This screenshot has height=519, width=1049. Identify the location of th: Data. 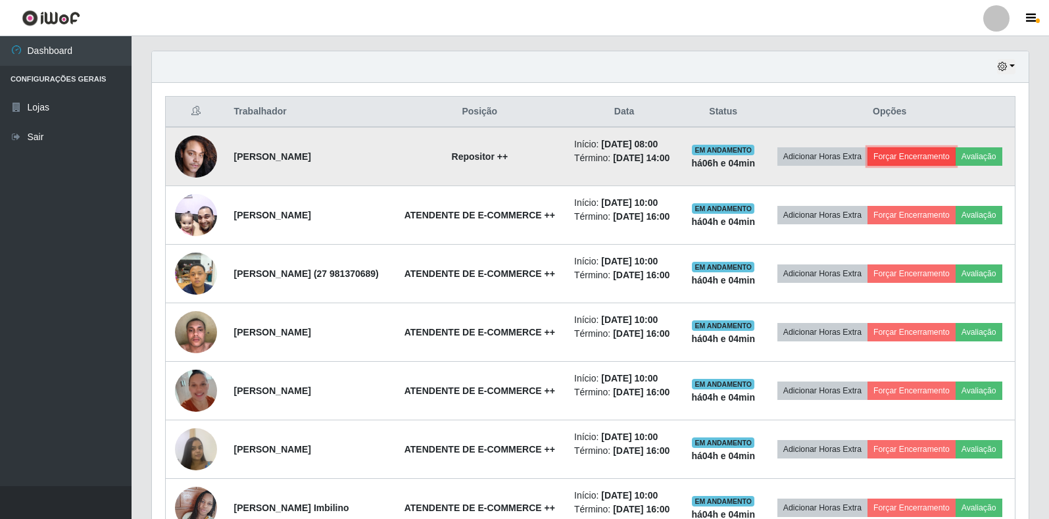
(624, 112).